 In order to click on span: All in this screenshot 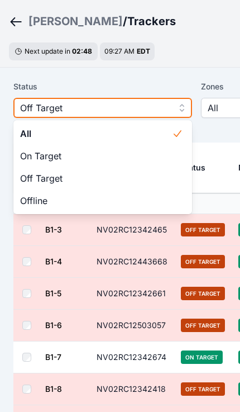, I will do `click(96, 133)`.